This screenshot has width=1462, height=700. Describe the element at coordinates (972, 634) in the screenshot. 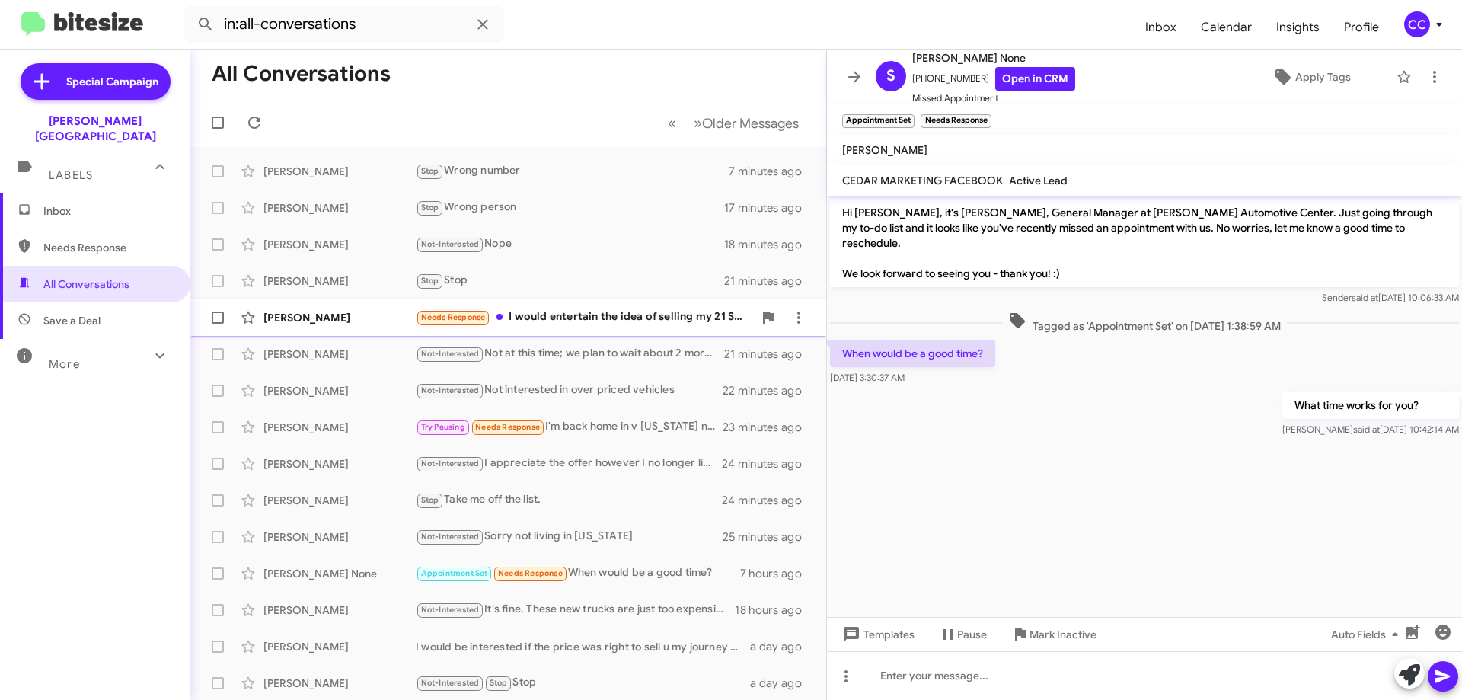

I see `span: Pause` at that location.